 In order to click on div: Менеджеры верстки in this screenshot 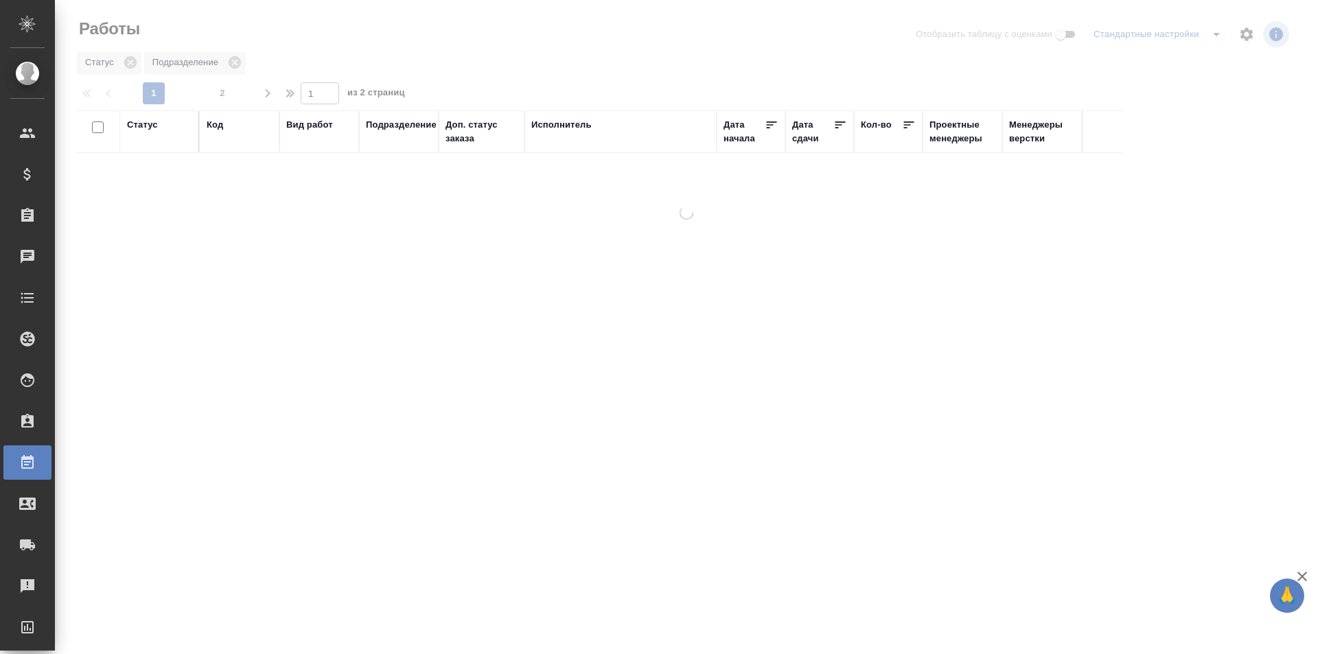, I will do `click(1042, 132)`.